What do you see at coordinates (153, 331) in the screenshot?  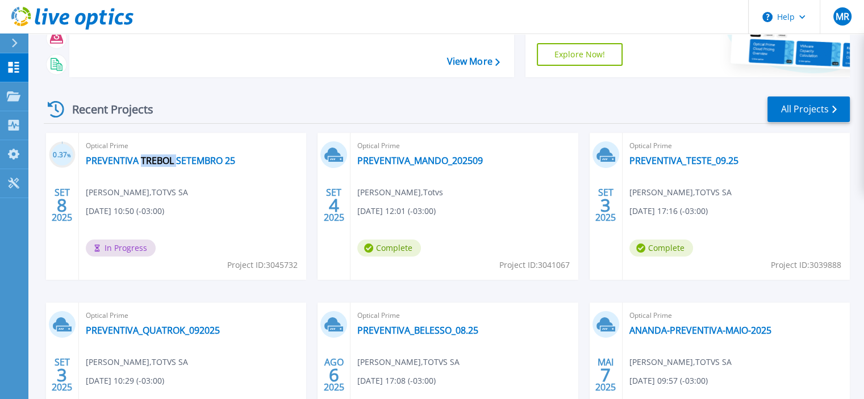 I see `a: PREVENTIVA_QUATROK_092025` at bounding box center [153, 331].